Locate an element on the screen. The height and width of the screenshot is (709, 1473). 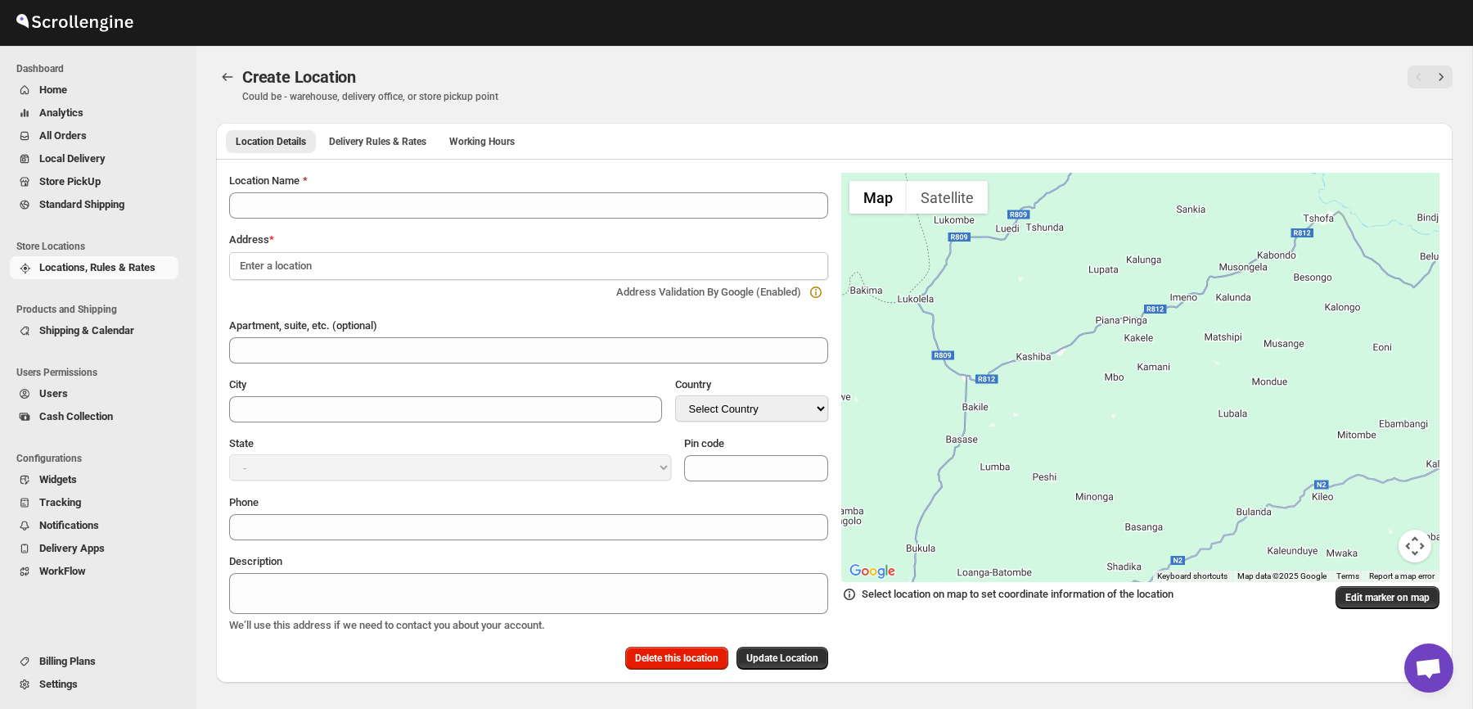
span: Notifications is located at coordinates (69, 525).